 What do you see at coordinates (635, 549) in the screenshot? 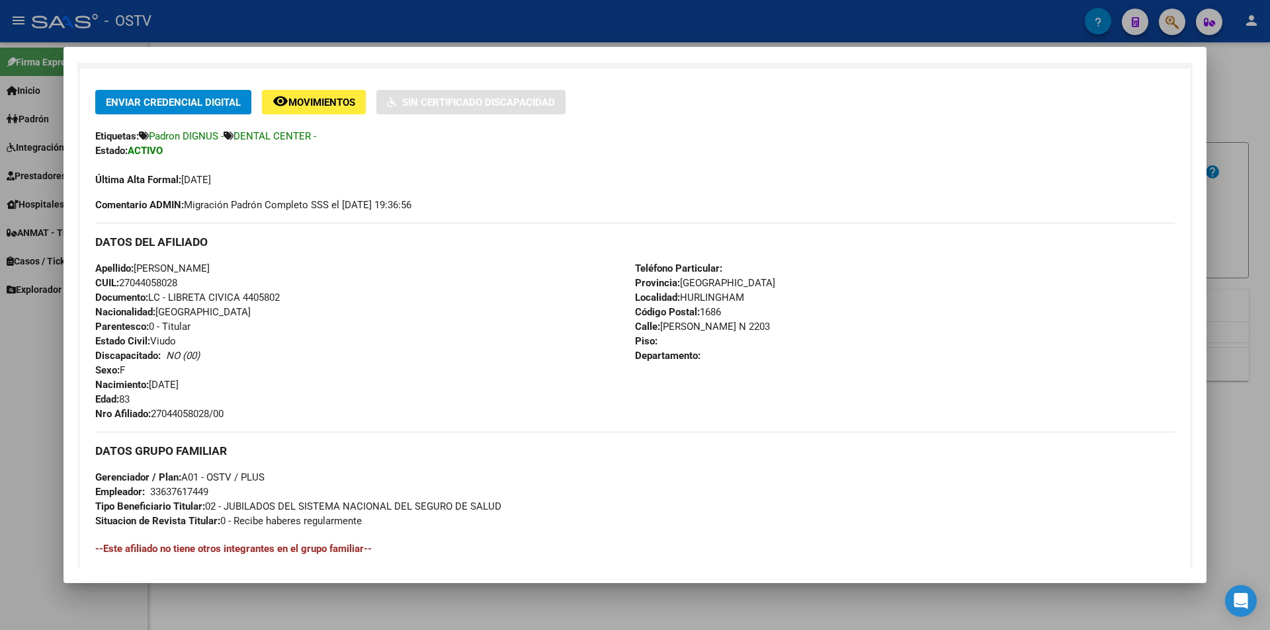
I see `h4: --Este afiliado no tiene otros integrantes en el grupo familiar--` at bounding box center [635, 549].